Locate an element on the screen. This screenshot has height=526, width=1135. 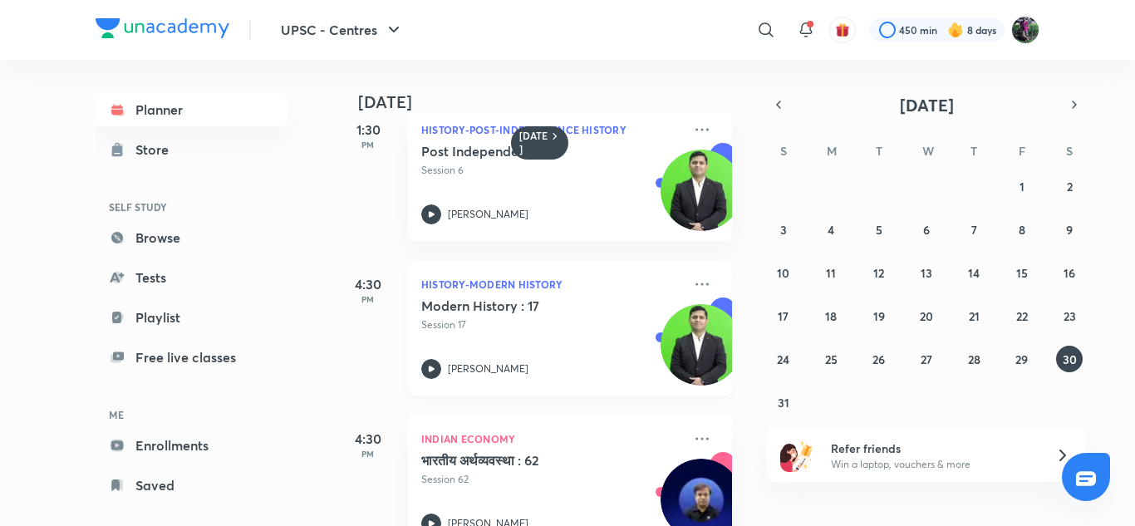
button: August 2, 2025 is located at coordinates (1069, 186).